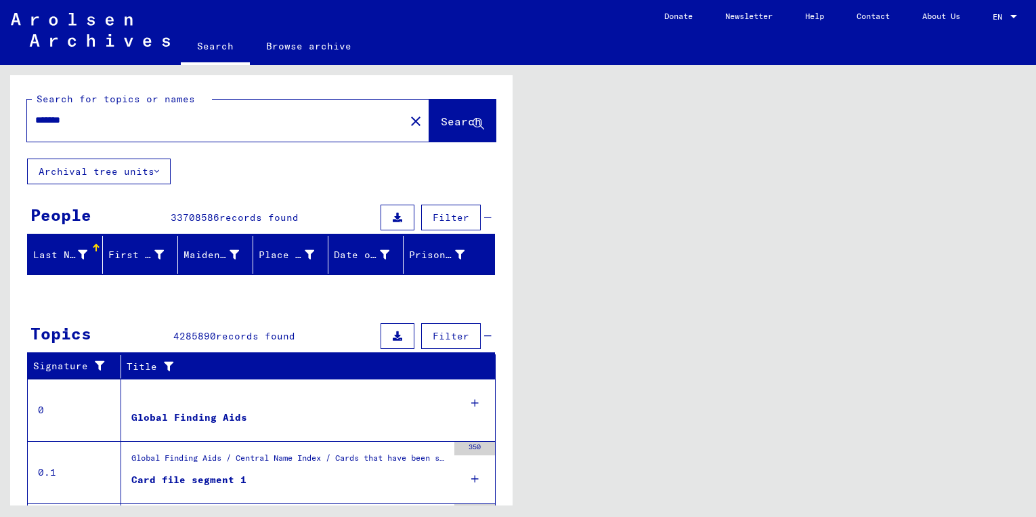 This screenshot has width=1036, height=517. What do you see at coordinates (99, 171) in the screenshot?
I see `button: Archival tree units` at bounding box center [99, 171].